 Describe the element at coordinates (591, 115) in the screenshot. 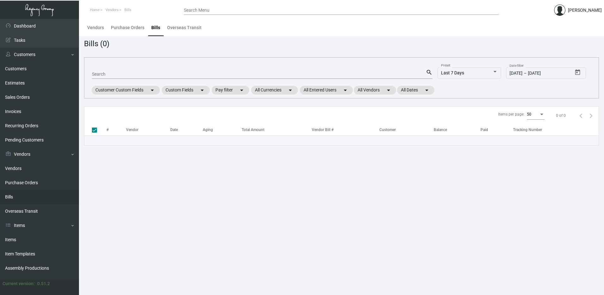

I see `button: Next page` at that location.